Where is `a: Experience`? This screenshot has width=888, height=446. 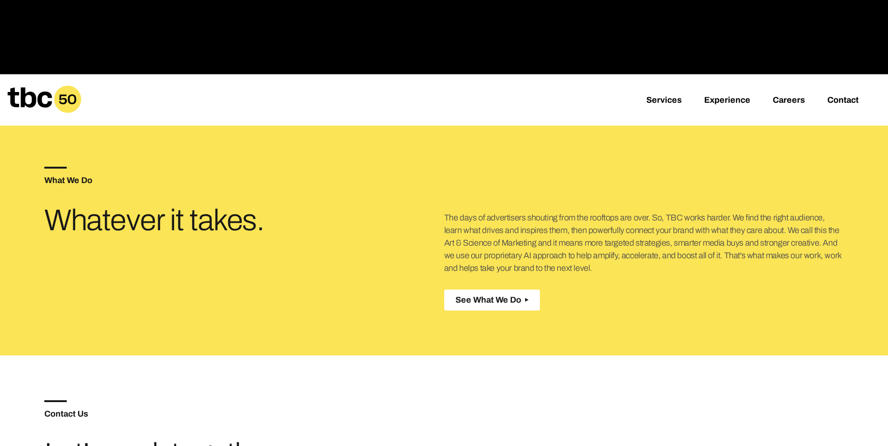
a: Experience is located at coordinates (727, 101).